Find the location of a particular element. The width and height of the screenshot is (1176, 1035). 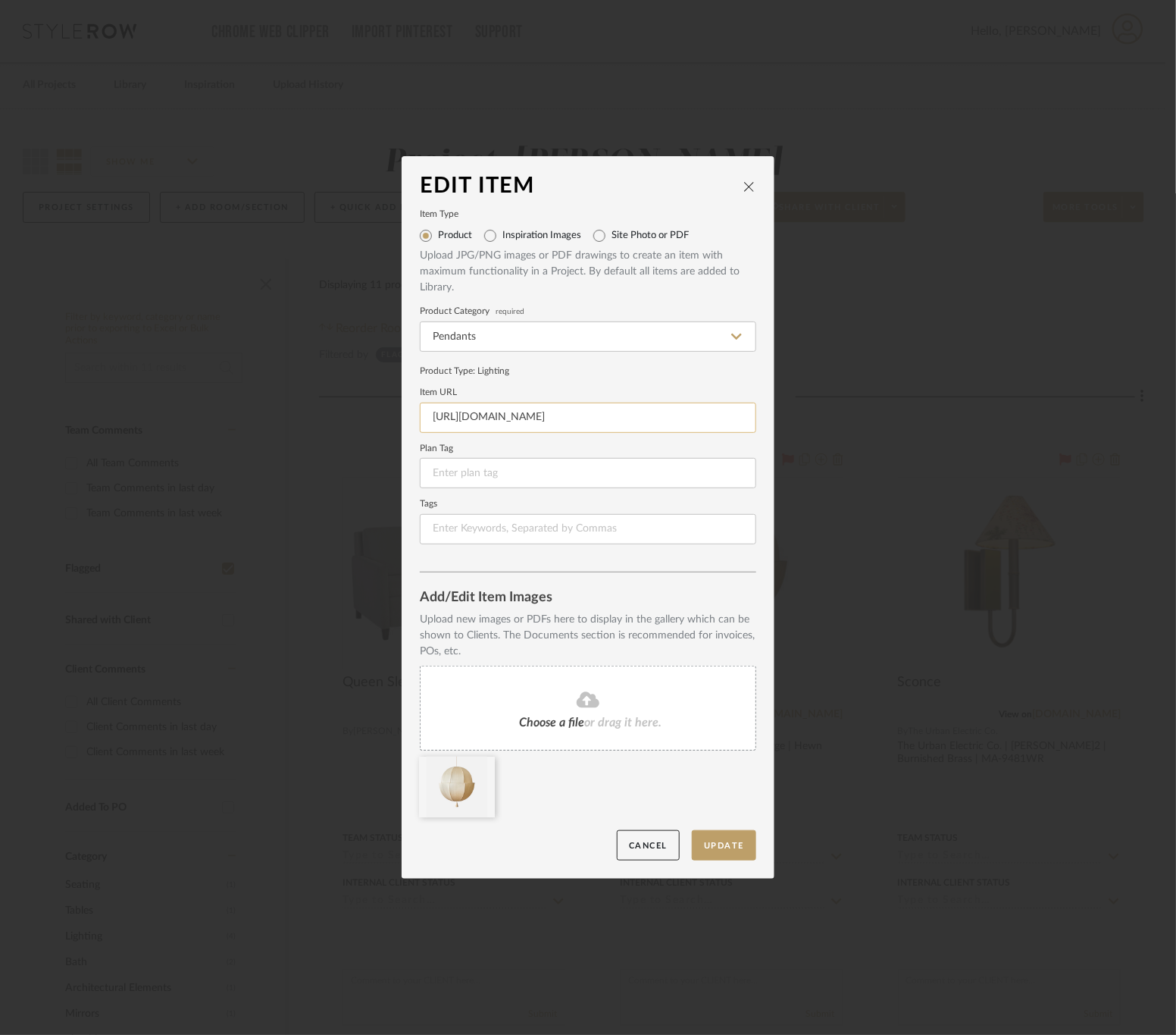

div: Add/Edit Item Images is located at coordinates (588, 598).